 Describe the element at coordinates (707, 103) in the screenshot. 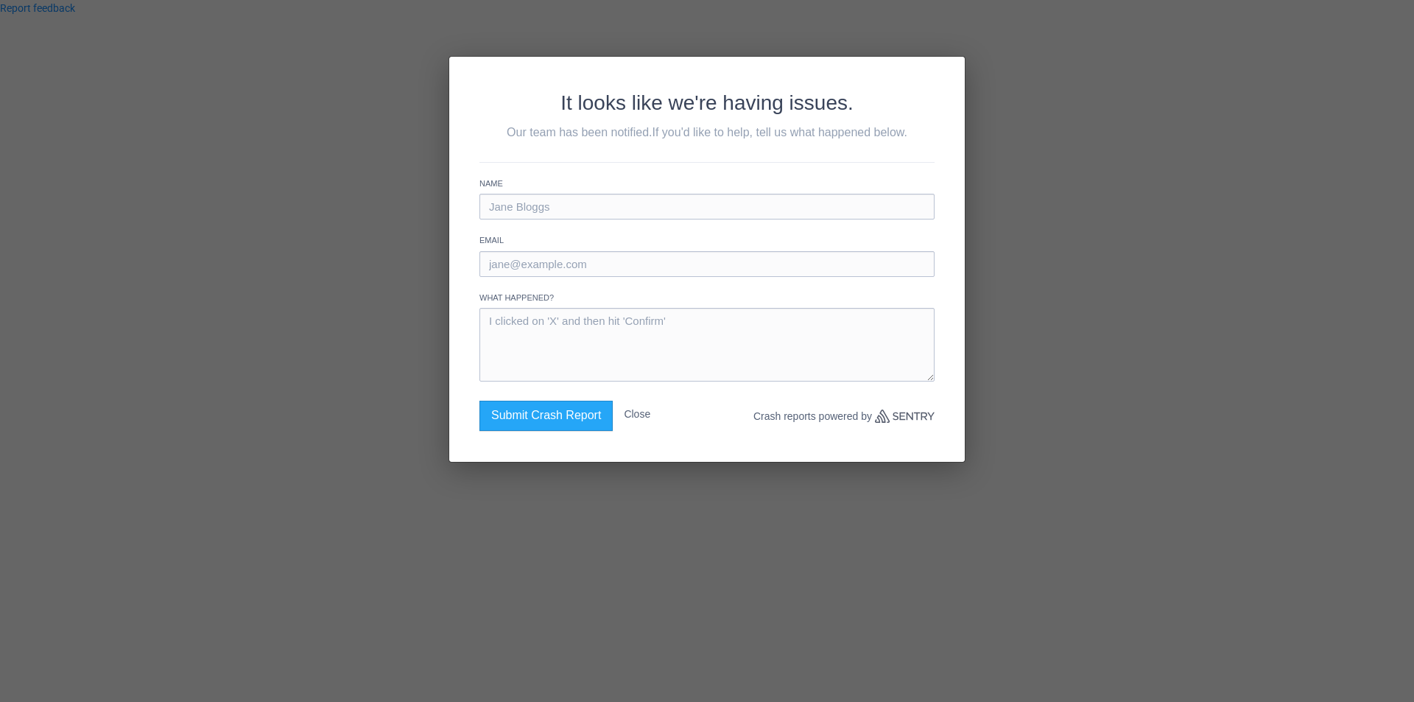

I see `h2: It looks like we're having issues.` at that location.